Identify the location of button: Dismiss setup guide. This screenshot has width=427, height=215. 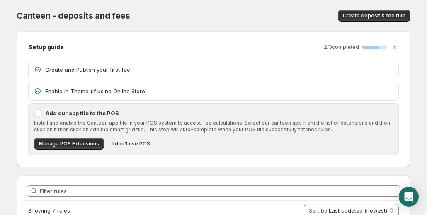
(394, 47).